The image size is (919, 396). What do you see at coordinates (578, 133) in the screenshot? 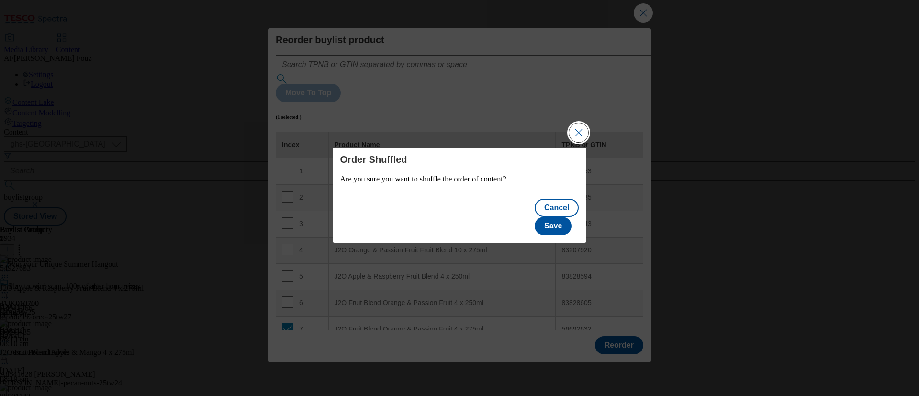
I see `button: Close Modal` at bounding box center [578, 133].